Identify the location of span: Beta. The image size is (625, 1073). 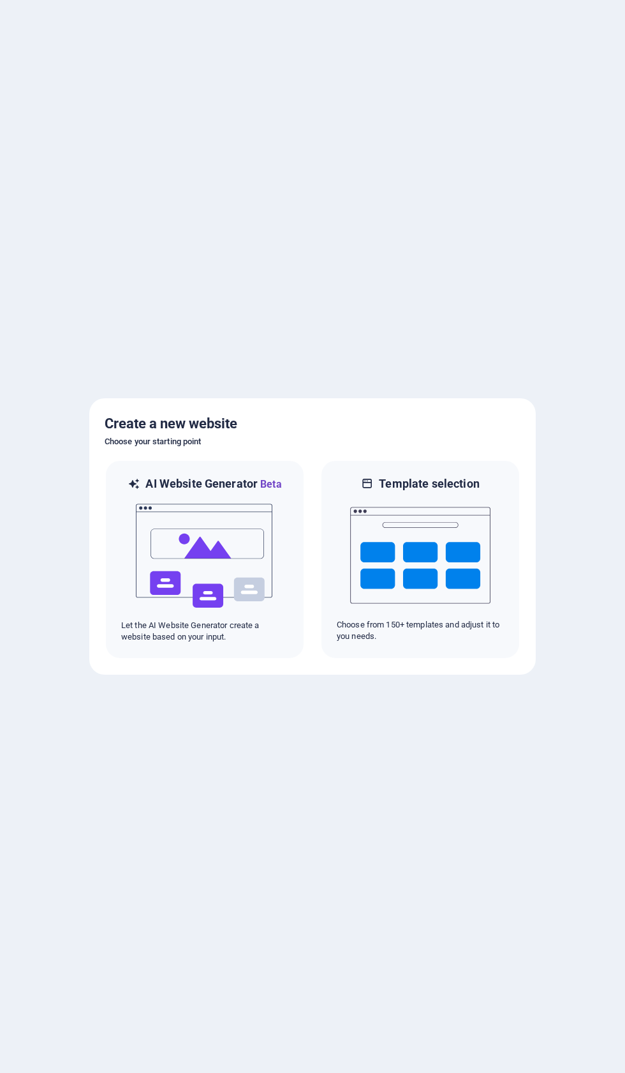
(270, 484).